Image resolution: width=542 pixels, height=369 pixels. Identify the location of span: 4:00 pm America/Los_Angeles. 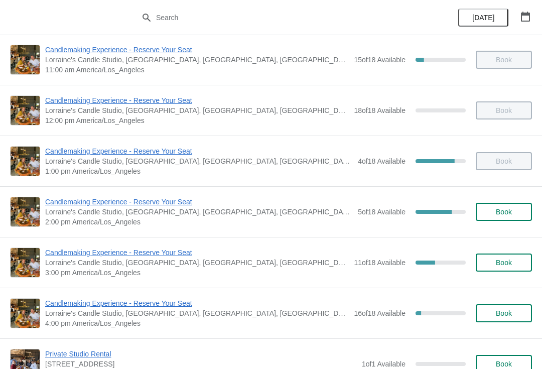
(197, 323).